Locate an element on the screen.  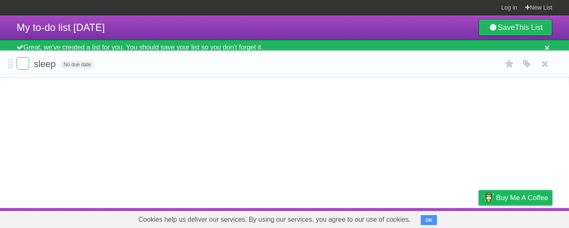
span: Buy me a coffee is located at coordinates (522, 197).